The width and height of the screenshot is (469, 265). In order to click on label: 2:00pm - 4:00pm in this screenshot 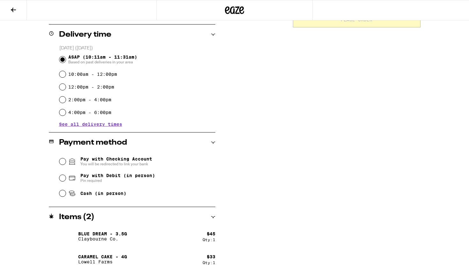, I will do `click(90, 100)`.